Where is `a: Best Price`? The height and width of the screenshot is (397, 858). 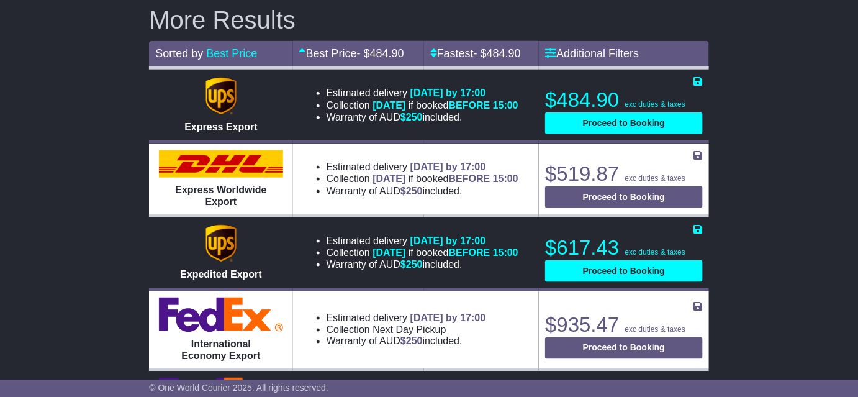
a: Best Price is located at coordinates (232, 53).